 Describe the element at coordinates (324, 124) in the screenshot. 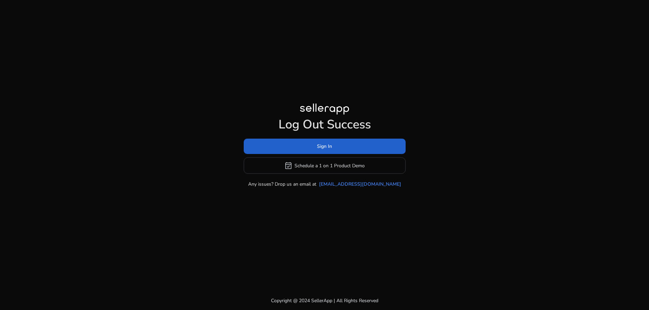

I see `h1: Log Out Success` at that location.